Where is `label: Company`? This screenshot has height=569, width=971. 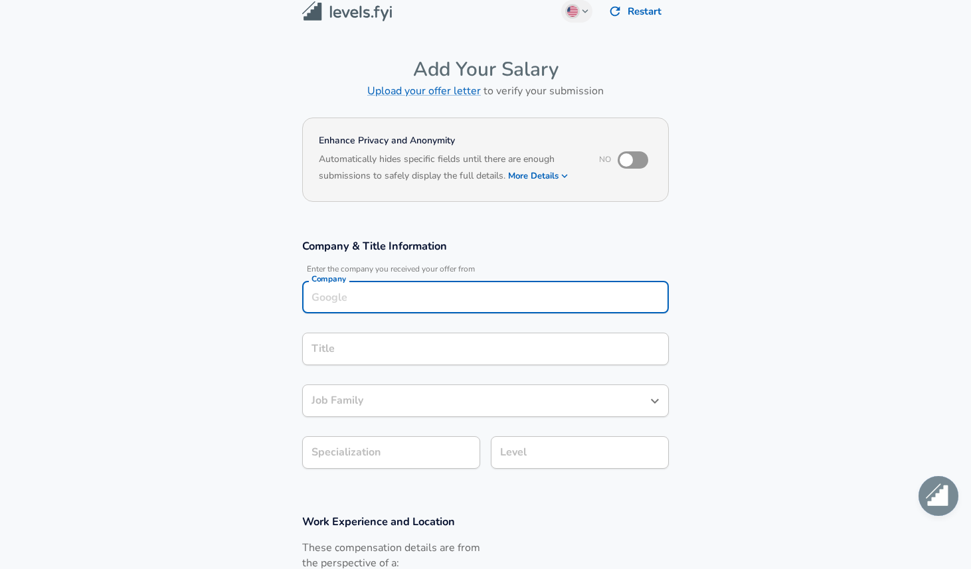
label: Company is located at coordinates (329, 279).